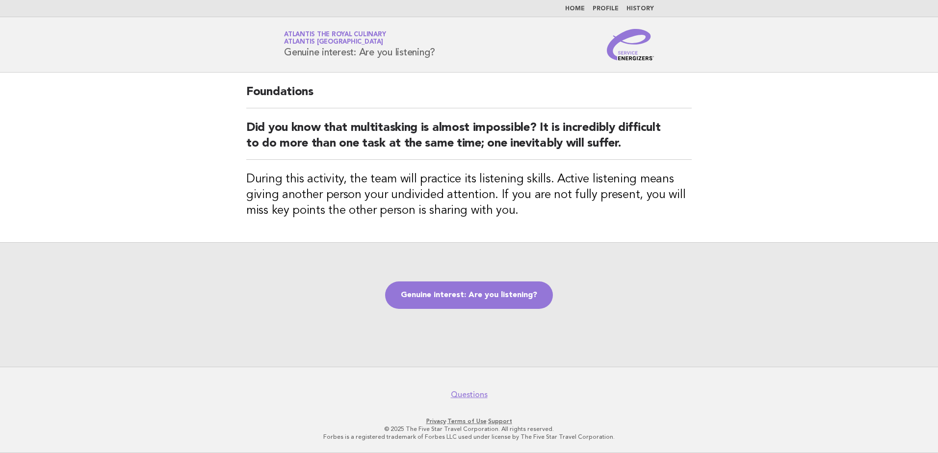 This screenshot has height=453, width=938. Describe the element at coordinates (469, 140) in the screenshot. I see `h2: Did you know that multitasking is almost impossible? It is incredibly difficult to do more than o...` at that location.